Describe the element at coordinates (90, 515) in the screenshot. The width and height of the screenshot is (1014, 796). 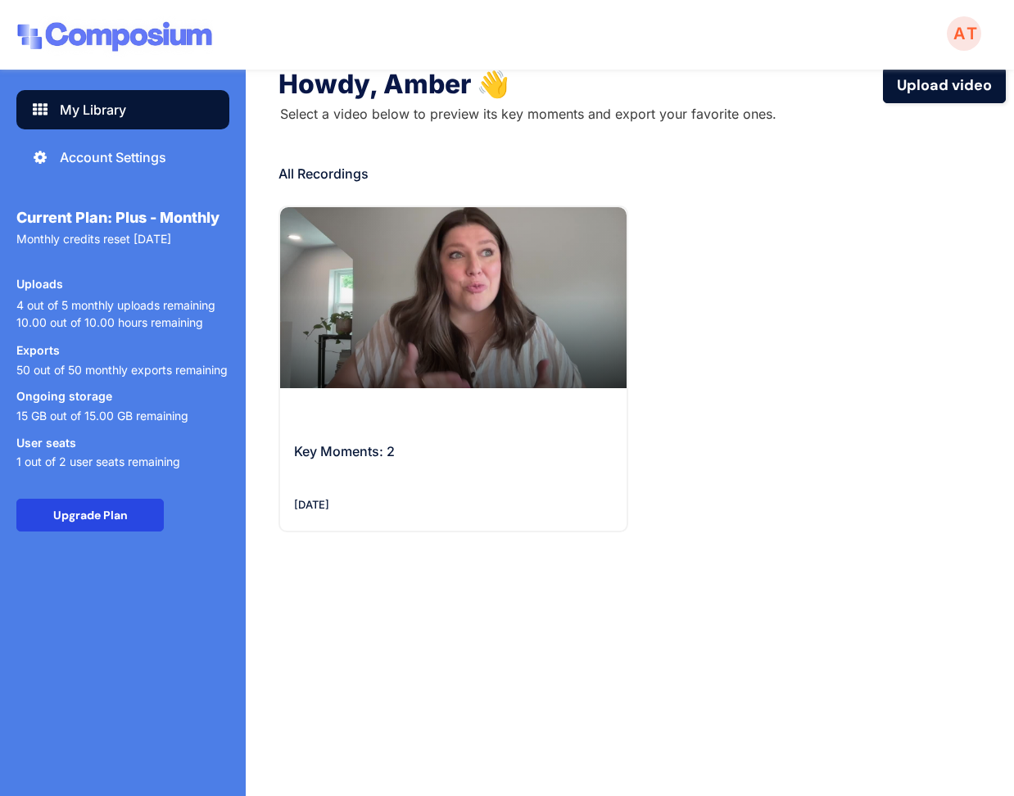
I see `button: Upgrade Plan` at that location.